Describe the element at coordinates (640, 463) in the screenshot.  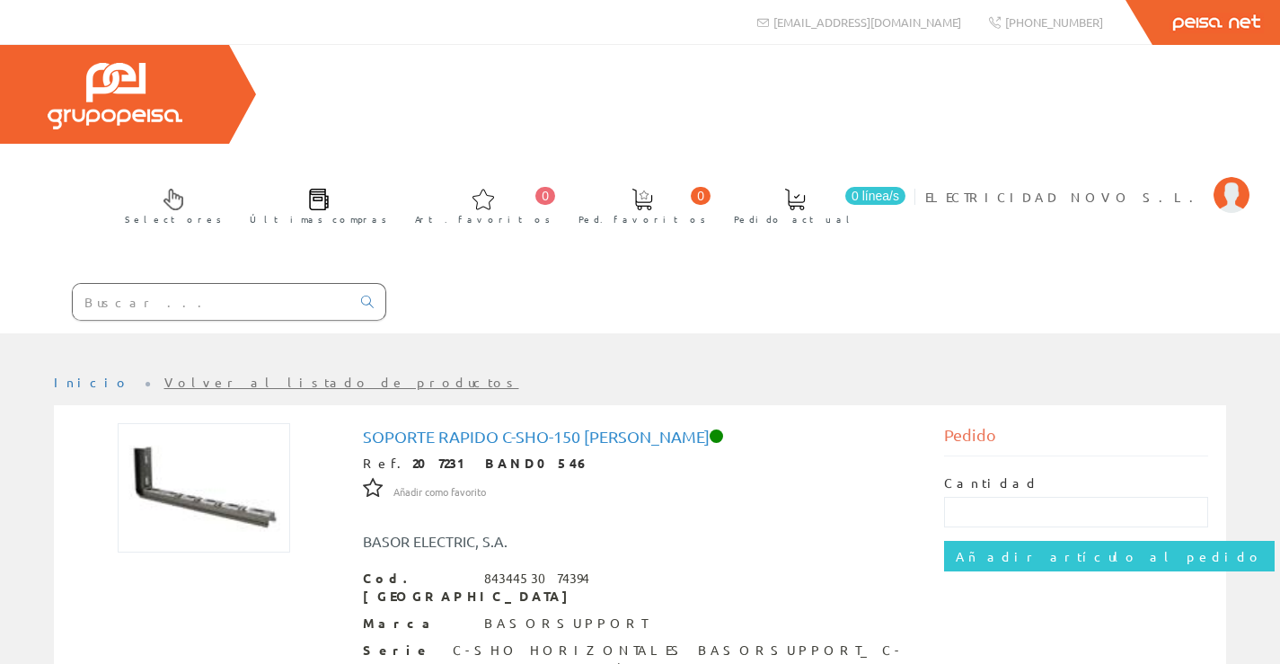
I see `div: Ref.` at that location.